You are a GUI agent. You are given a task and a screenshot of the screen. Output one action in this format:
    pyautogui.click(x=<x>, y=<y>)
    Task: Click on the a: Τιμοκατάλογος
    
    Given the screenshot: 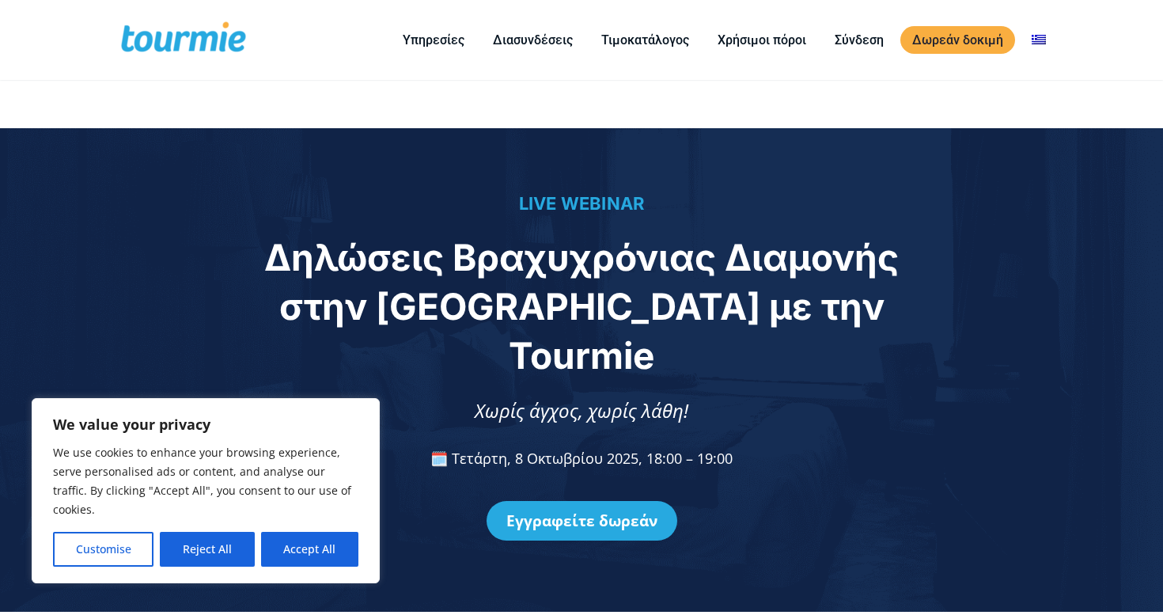 What is the action you would take?
    pyautogui.click(x=645, y=40)
    